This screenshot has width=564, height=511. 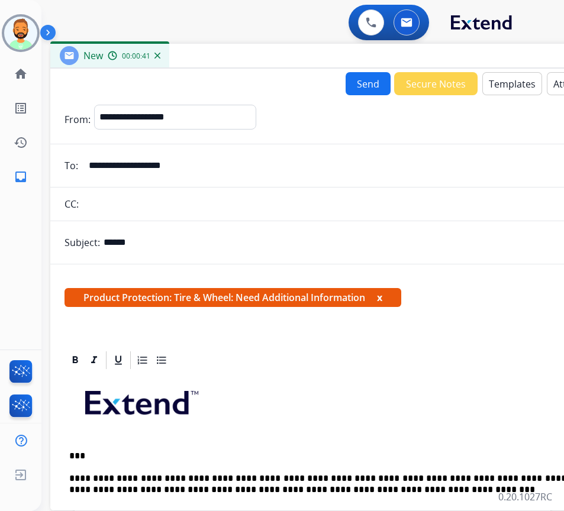 What do you see at coordinates (435, 83) in the screenshot?
I see `button: Secure Notes` at bounding box center [435, 83].